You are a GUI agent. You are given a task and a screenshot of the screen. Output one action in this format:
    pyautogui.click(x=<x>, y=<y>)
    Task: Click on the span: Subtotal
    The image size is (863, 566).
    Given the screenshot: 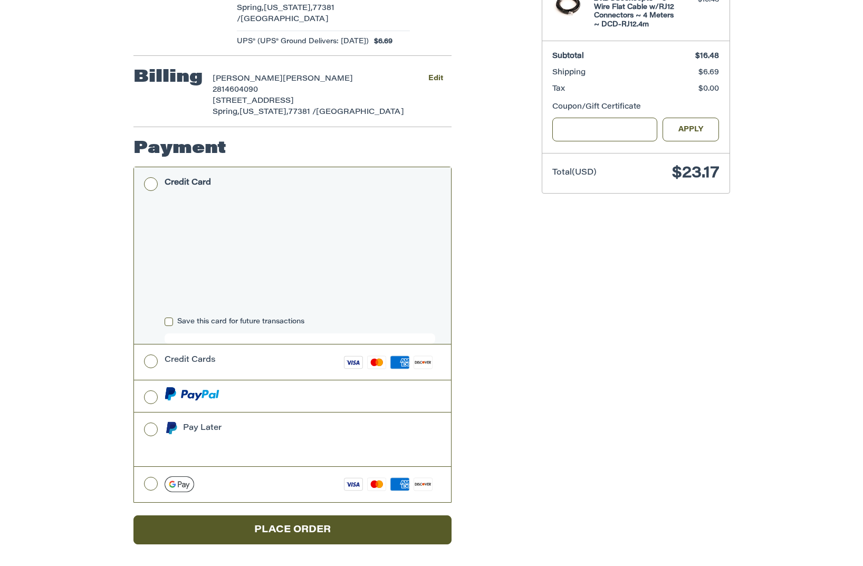 What is the action you would take?
    pyautogui.click(x=568, y=56)
    